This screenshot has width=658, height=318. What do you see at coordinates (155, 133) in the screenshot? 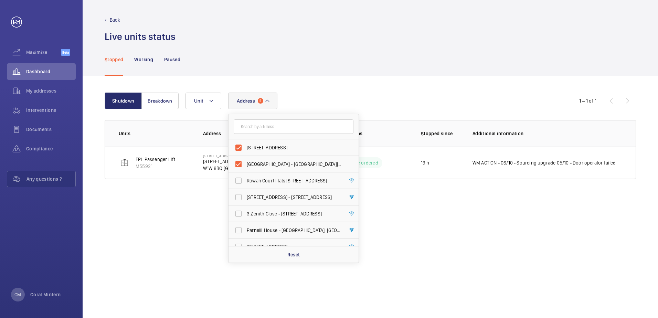
I see `p: Units` at bounding box center [155, 133].